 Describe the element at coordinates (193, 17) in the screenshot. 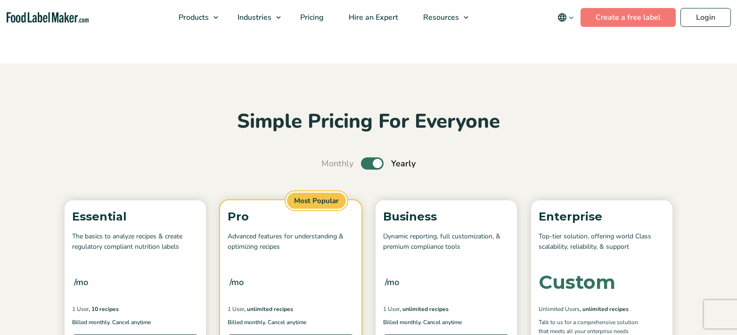

I see `span: Products` at that location.